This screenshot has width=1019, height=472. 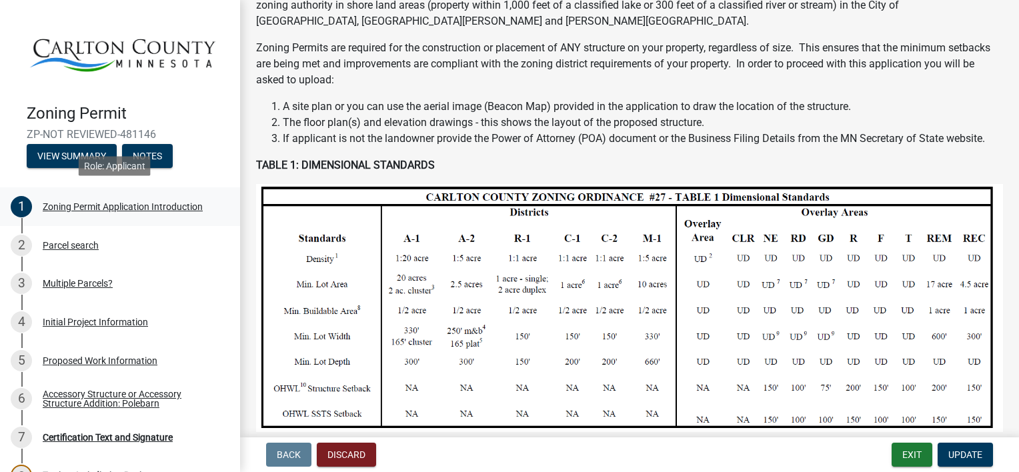 What do you see at coordinates (147, 157) in the screenshot?
I see `wm-modal-confirm: Notes` at bounding box center [147, 157].